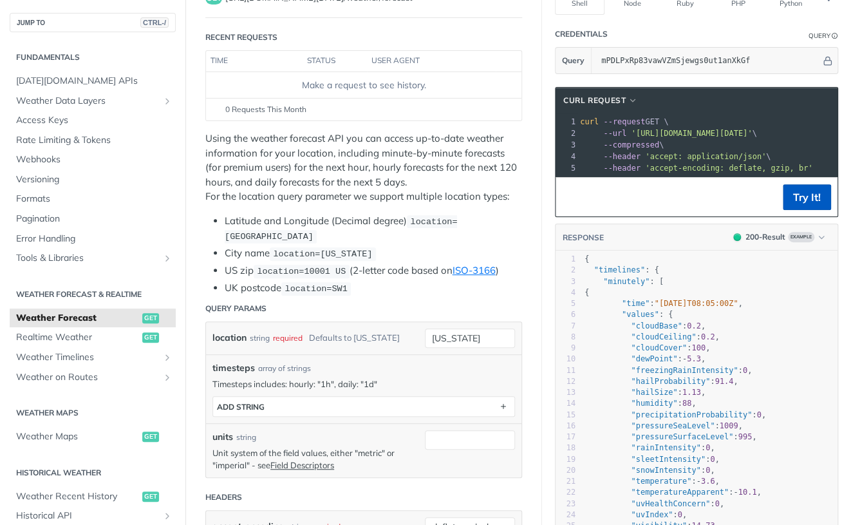  I want to click on a: Weather TimelinesShow subpages for Weather Timelines, so click(93, 357).